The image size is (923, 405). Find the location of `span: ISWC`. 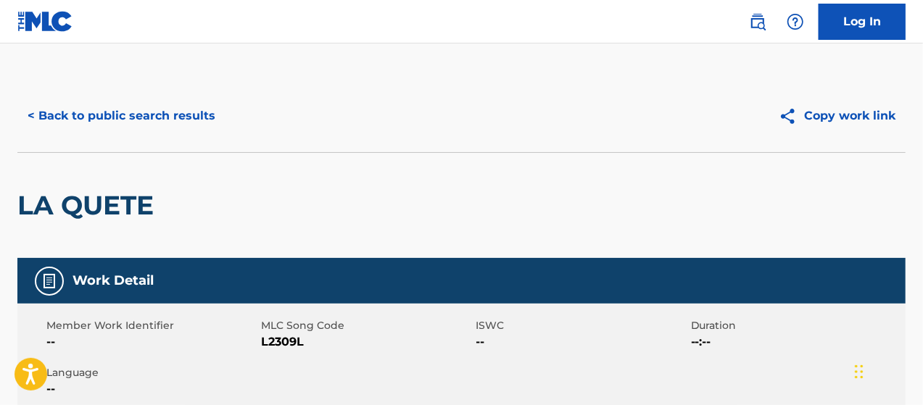

span: ISWC is located at coordinates (581, 325).